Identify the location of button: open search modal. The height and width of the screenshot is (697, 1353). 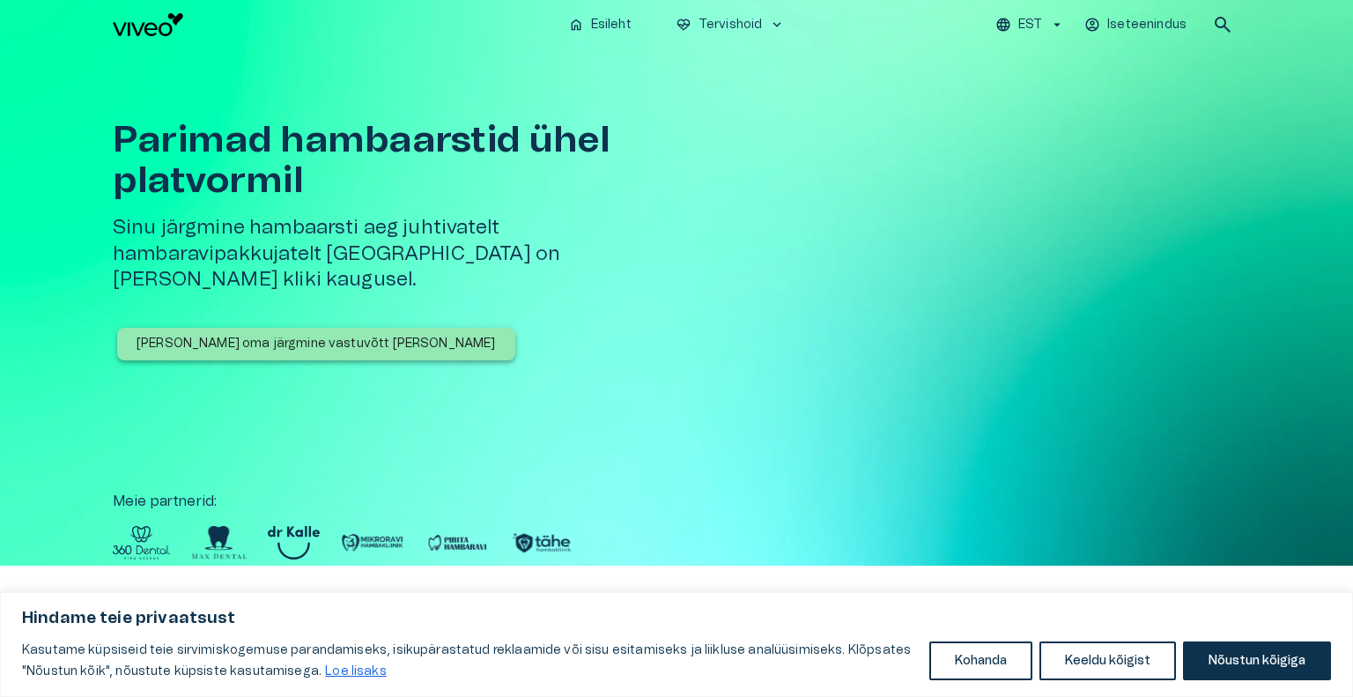
(1222, 25).